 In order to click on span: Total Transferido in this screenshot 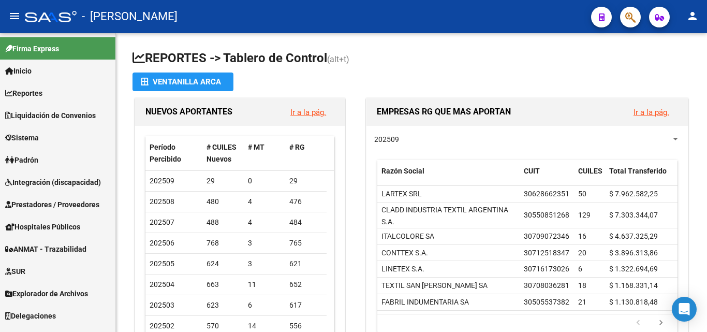, I will do `click(637, 171)`.